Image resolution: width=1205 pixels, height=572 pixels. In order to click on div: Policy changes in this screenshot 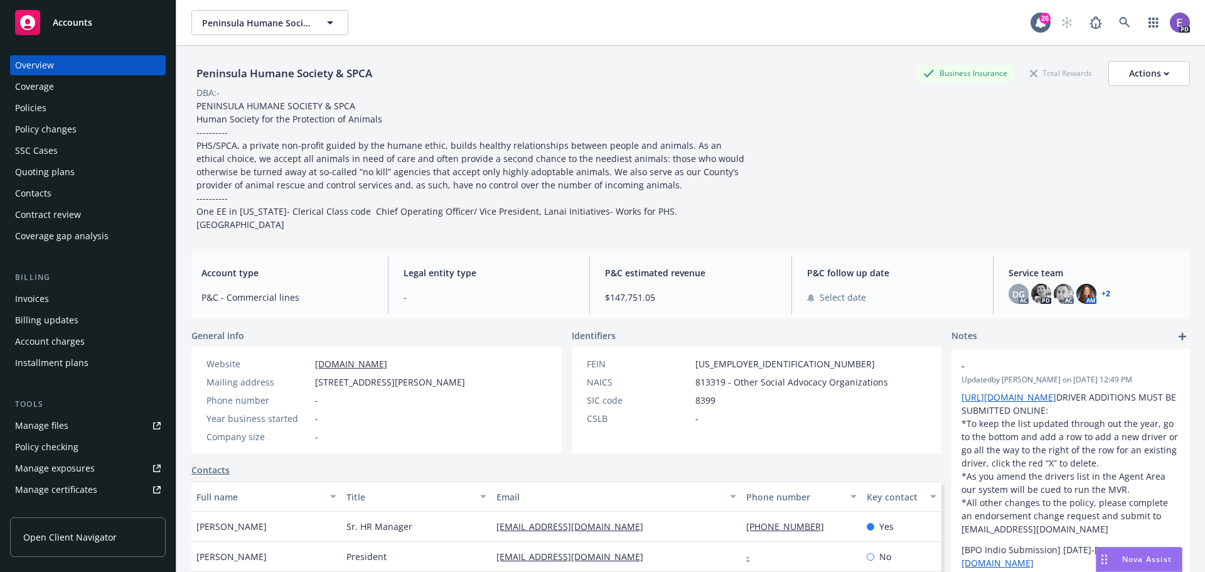, I will do `click(46, 129)`.